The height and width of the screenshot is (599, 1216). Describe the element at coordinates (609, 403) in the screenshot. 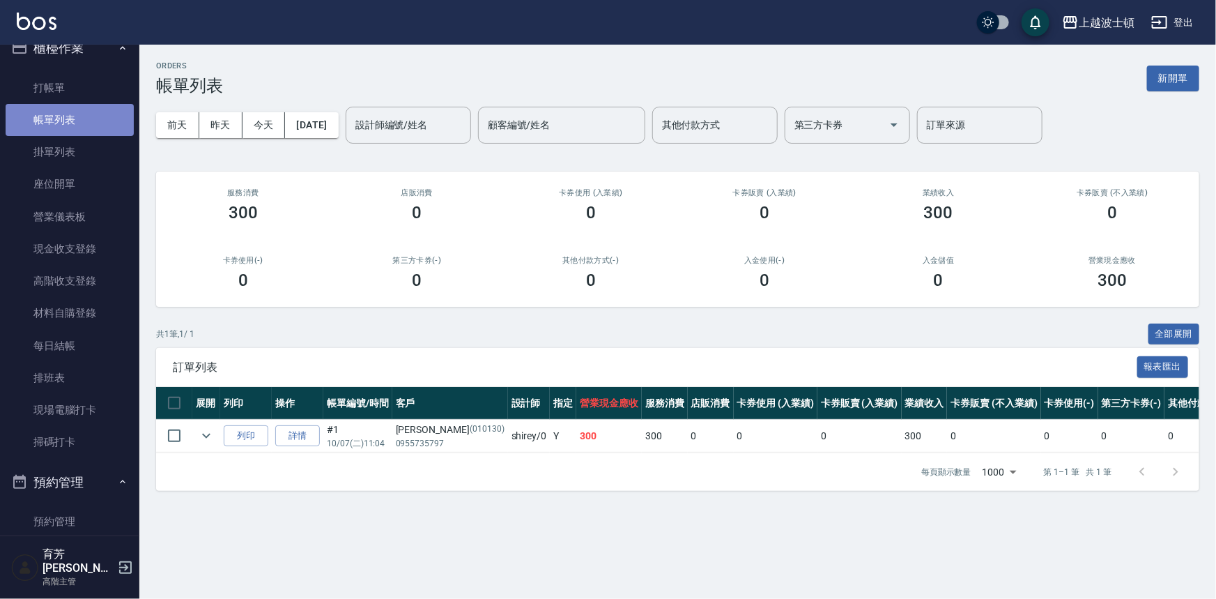

I see `th: 營業現金應收` at that location.